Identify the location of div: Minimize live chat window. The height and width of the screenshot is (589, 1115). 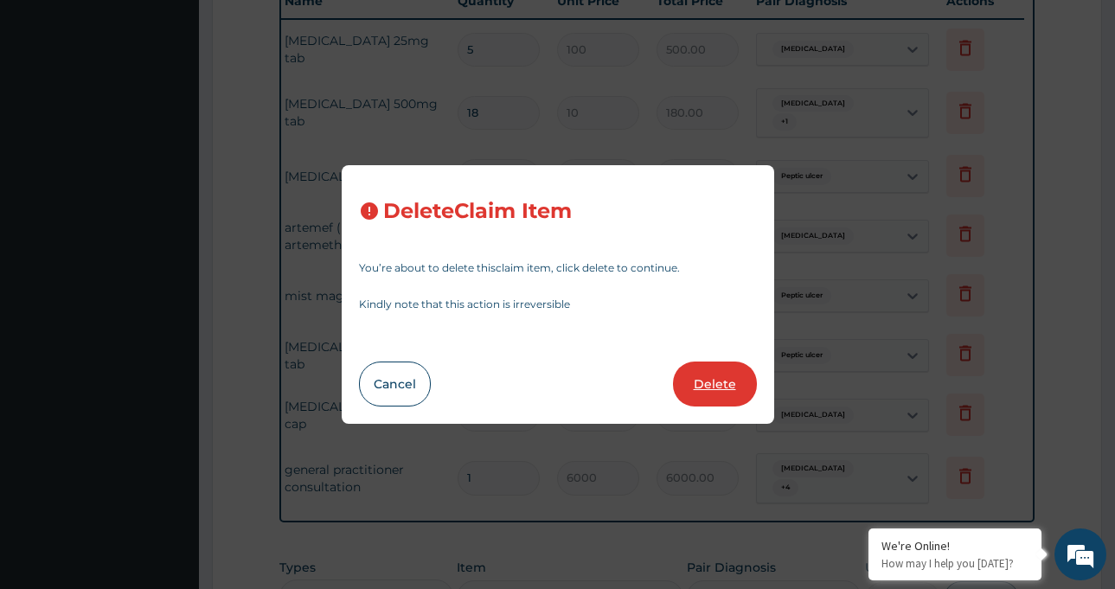
(304, 29).